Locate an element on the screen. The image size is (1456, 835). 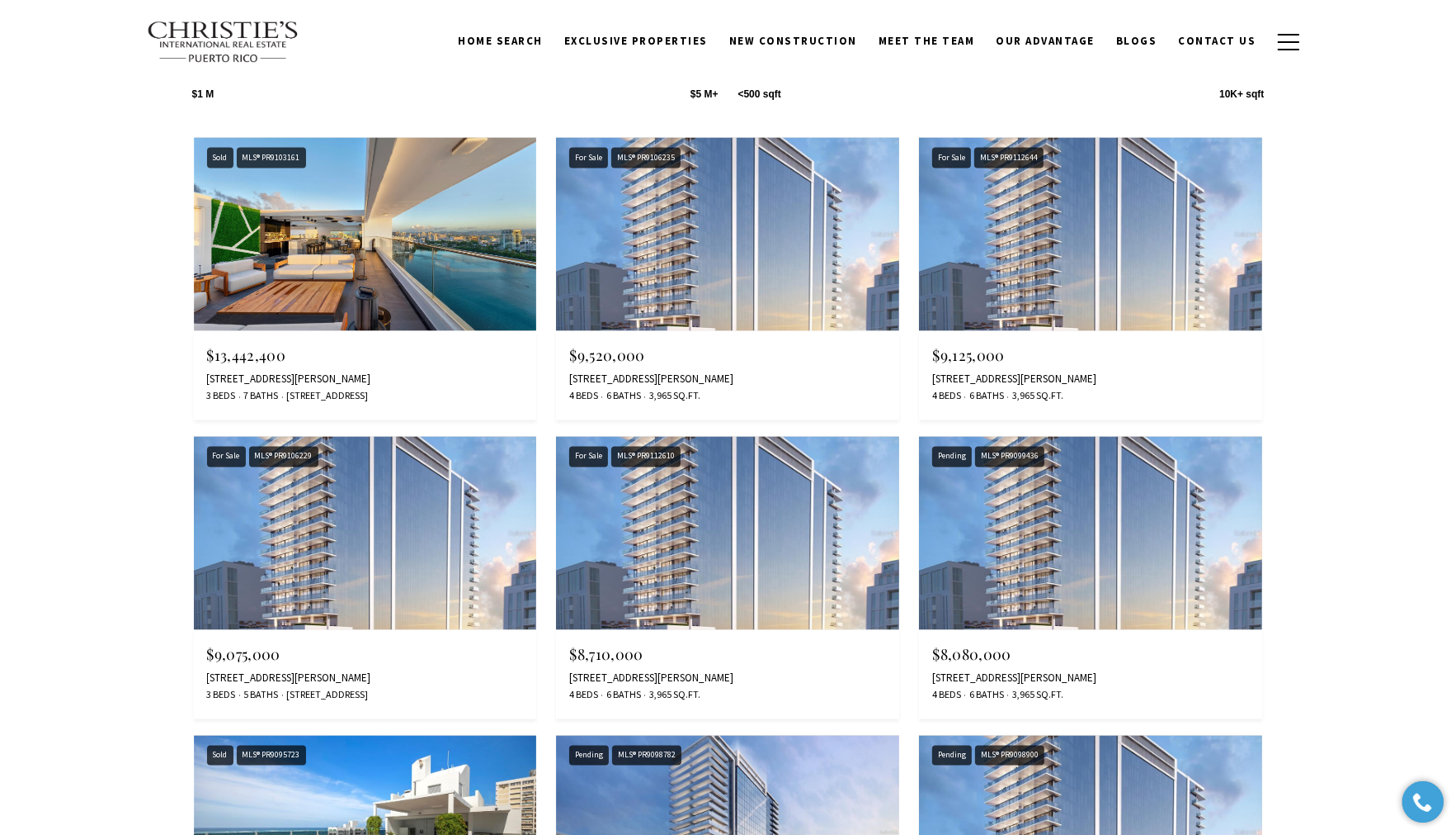
span: 7 Baths is located at coordinates (259, 396).